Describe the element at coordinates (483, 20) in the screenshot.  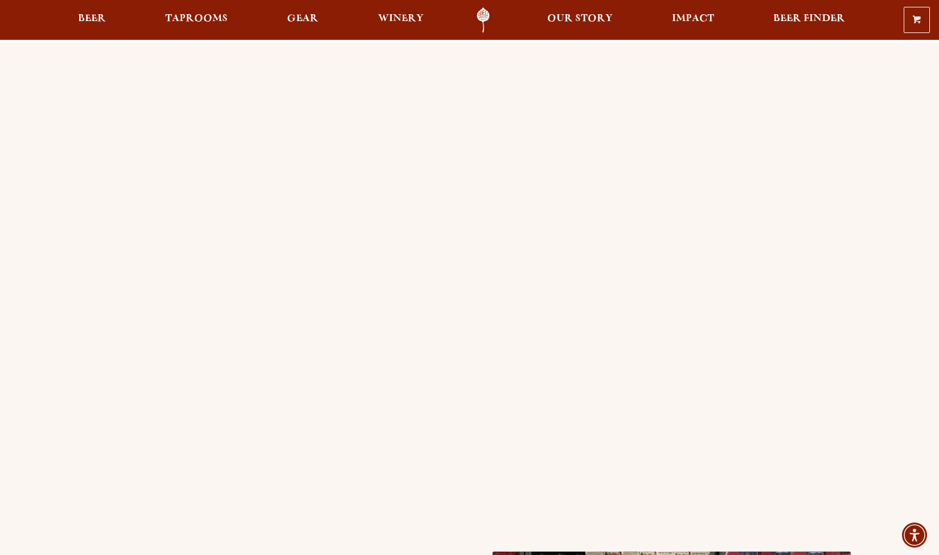
I see `a: Odell Home` at that location.